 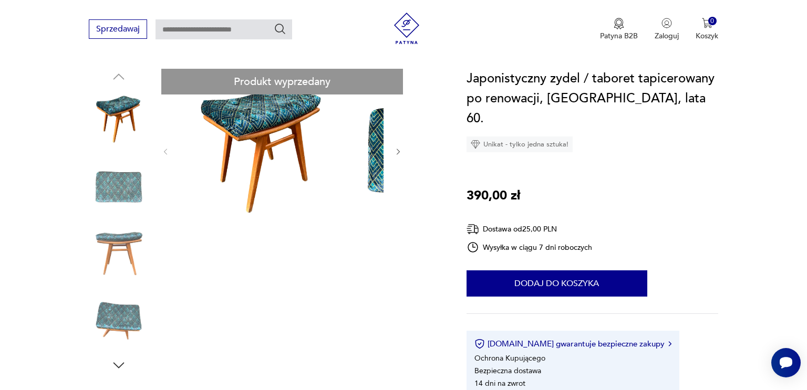 What do you see at coordinates (507, 371) in the screenshot?
I see `li: Bezpieczna dostawa` at bounding box center [507, 371].